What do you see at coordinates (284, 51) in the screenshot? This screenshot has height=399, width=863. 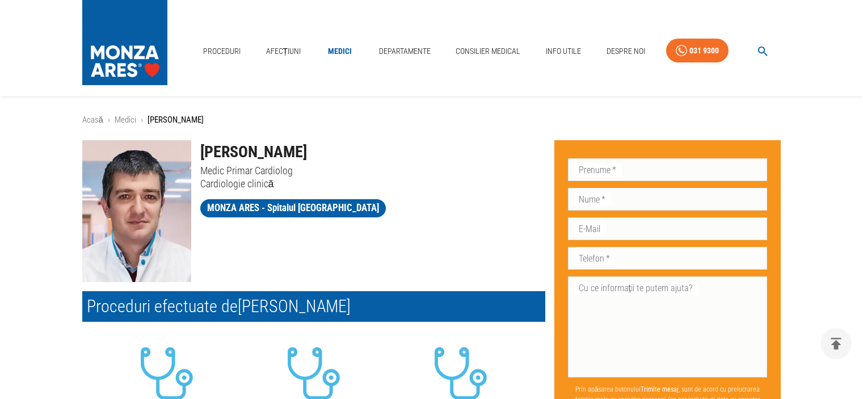 I see `a: Afecțiuni` at bounding box center [284, 51].